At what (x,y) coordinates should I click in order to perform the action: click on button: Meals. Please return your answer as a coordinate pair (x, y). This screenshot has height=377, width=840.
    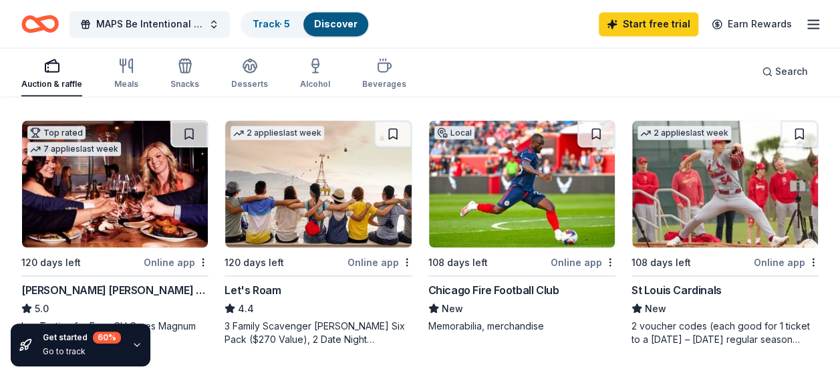
    Looking at the image, I should click on (126, 74).